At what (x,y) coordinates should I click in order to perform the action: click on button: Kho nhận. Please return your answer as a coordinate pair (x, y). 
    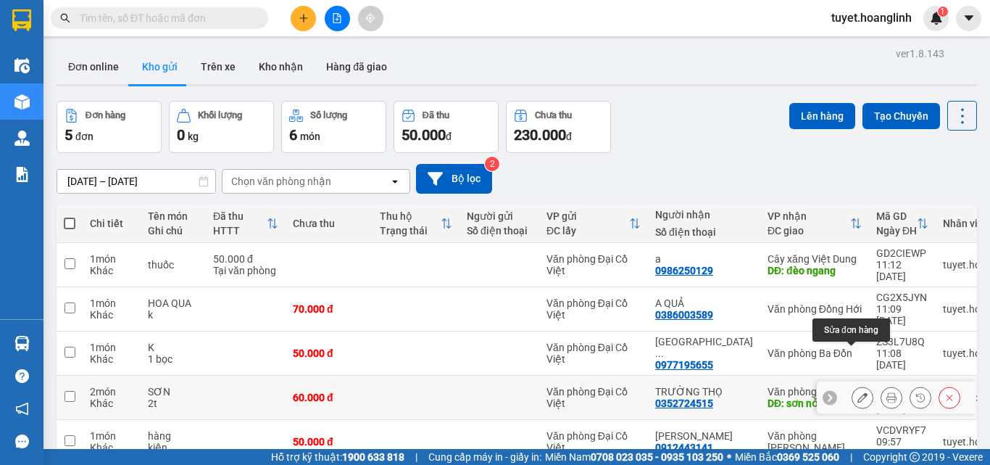
    Looking at the image, I should click on (280, 67).